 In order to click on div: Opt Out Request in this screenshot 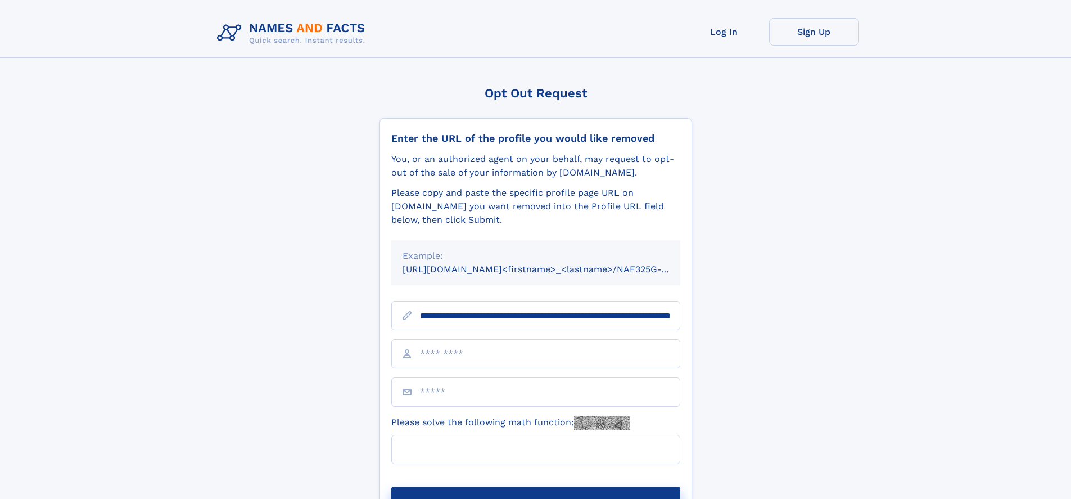, I will do `click(536, 93)`.